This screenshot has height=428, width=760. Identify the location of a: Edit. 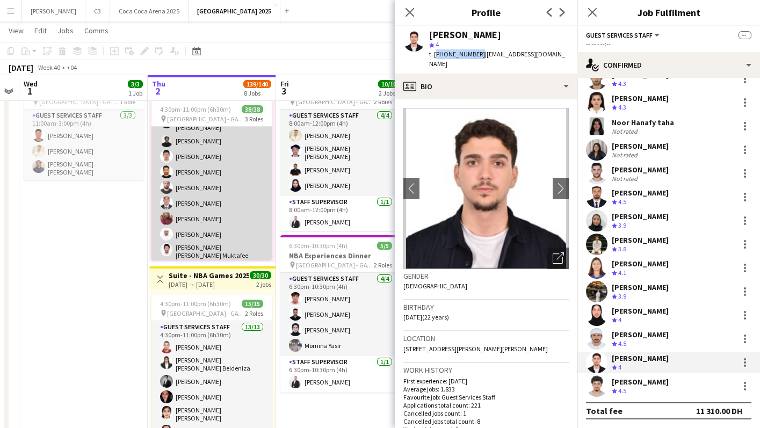
(40, 31).